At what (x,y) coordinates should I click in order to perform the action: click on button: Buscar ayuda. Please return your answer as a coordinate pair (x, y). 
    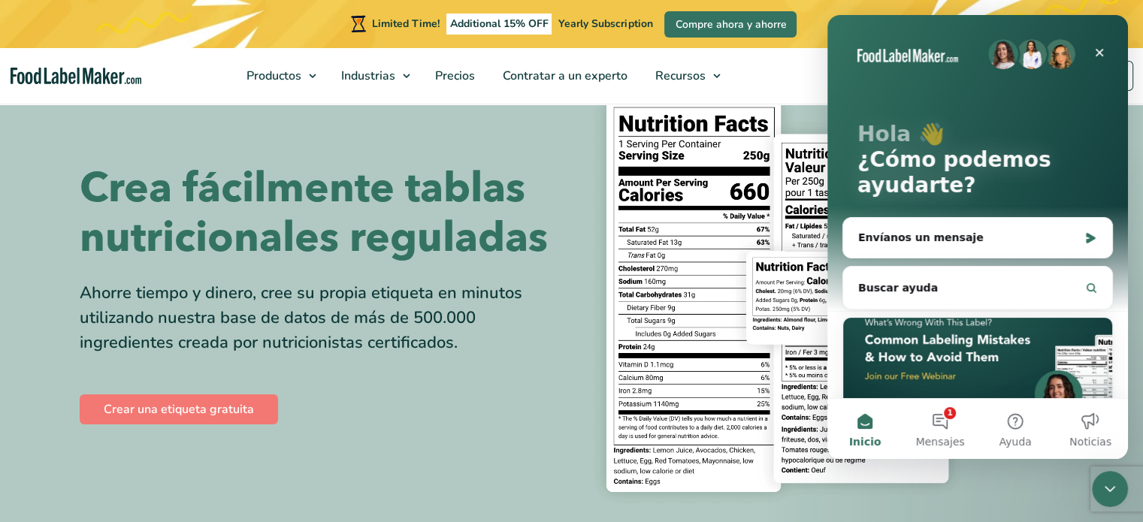
    Looking at the image, I should click on (150, 273).